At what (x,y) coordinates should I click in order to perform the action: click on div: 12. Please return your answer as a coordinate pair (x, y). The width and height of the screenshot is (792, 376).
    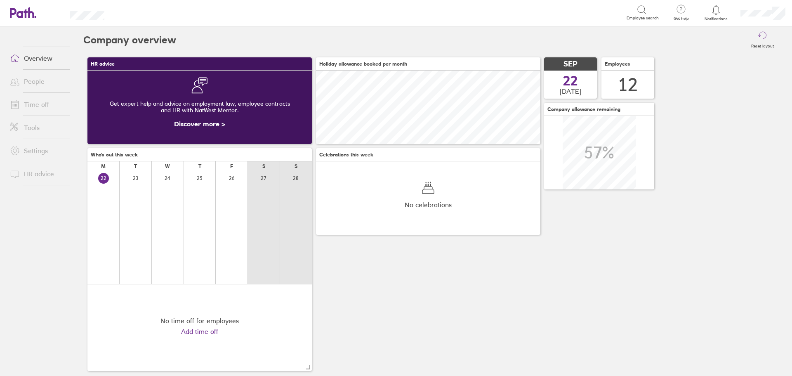
    Looking at the image, I should click on (628, 85).